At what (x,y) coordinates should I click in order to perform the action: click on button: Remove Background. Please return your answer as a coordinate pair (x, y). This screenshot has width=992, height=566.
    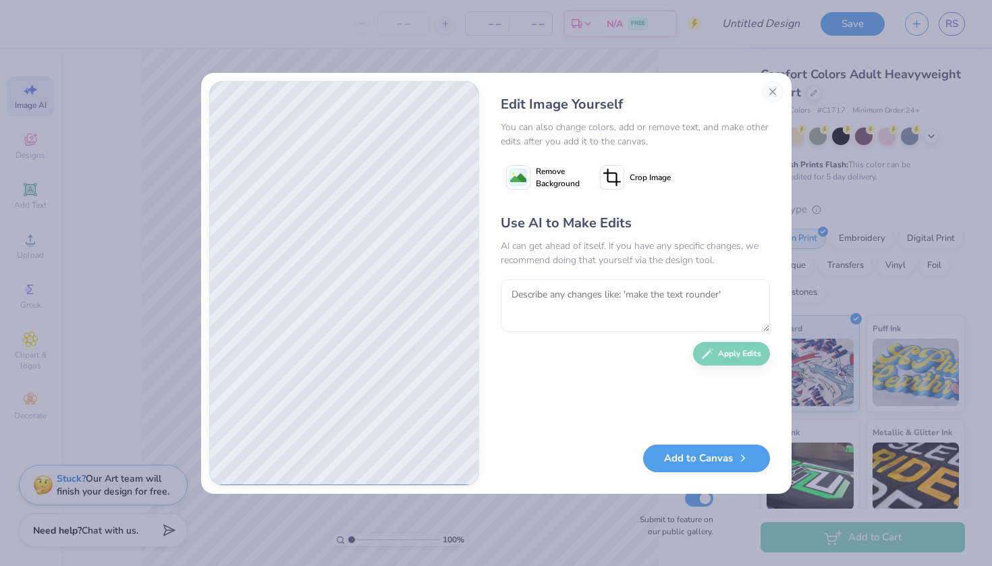
    Looking at the image, I should click on (543, 177).